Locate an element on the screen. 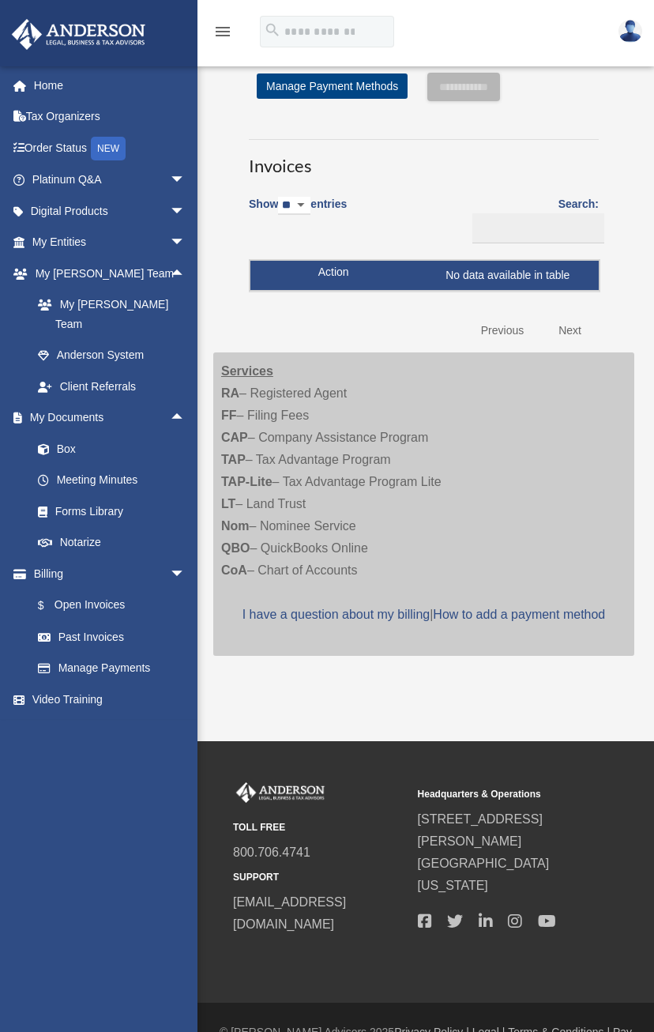 This screenshot has width=654, height=1032. label: Search: is located at coordinates (533, 219).